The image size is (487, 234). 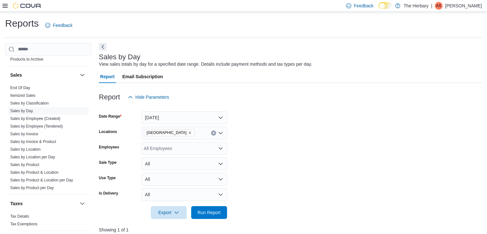 What do you see at coordinates (34, 172) in the screenshot?
I see `span: Sales by Product & Location` at bounding box center [34, 172].